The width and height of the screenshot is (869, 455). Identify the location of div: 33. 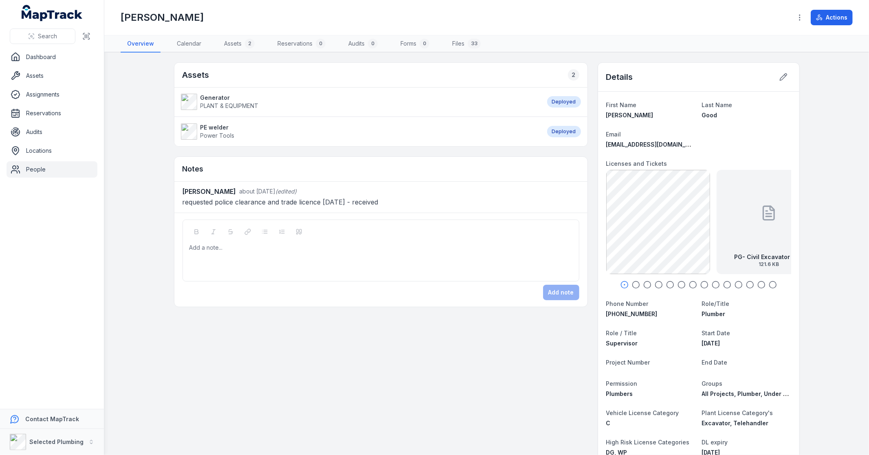
(474, 44).